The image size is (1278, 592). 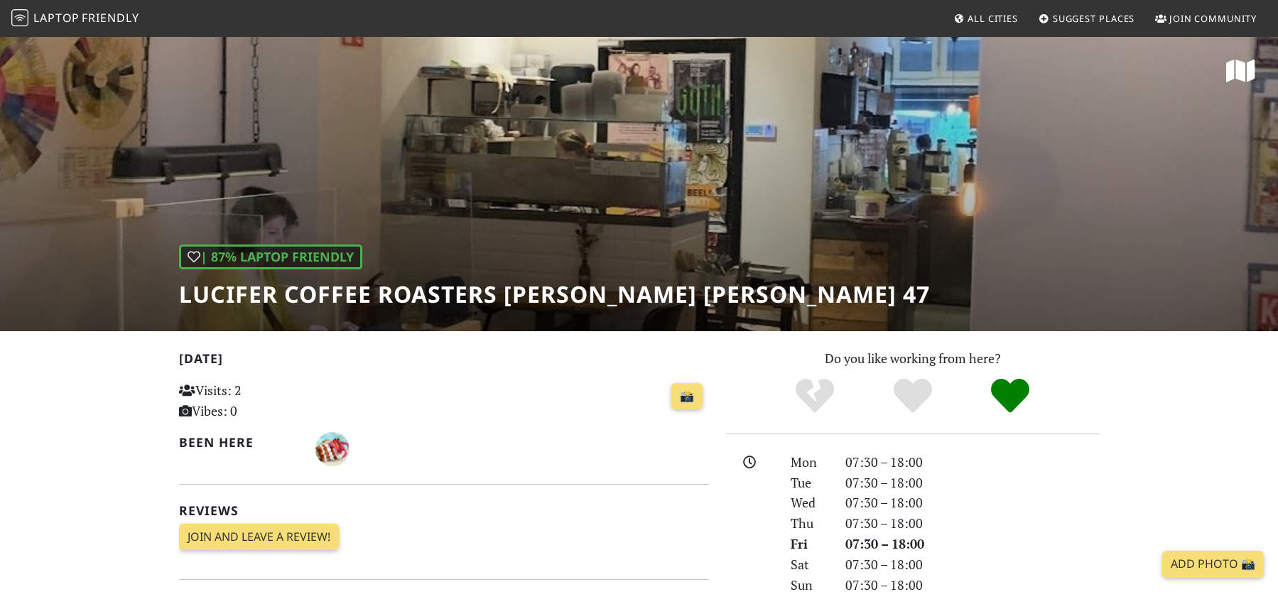 What do you see at coordinates (913, 358) in the screenshot?
I see `p: Do you like working from here?` at bounding box center [913, 358].